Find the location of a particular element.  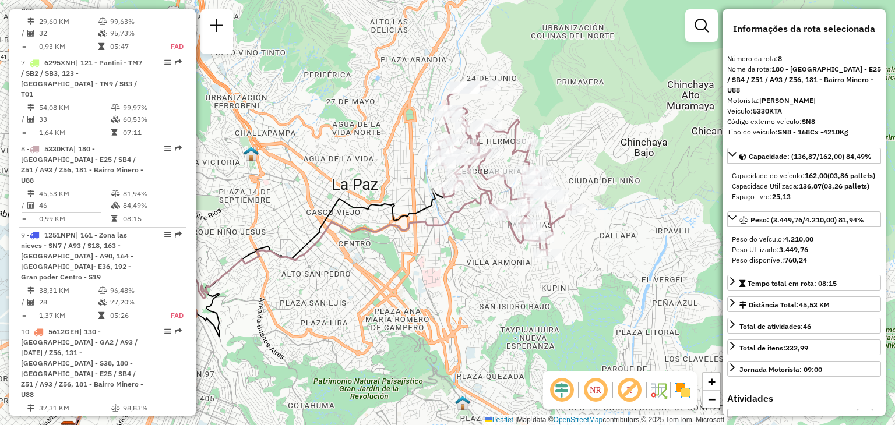

td: 08:15 is located at coordinates (152, 219).